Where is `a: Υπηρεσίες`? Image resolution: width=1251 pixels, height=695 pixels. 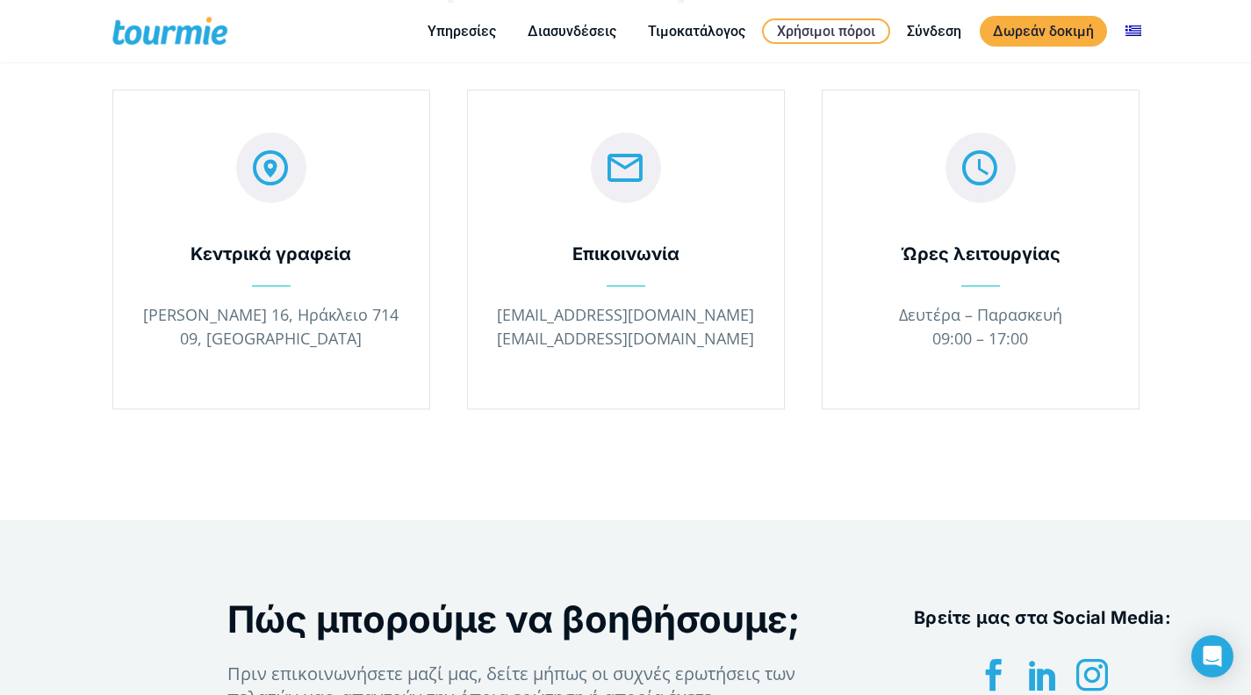 a: Υπηρεσίες is located at coordinates (462, 31).